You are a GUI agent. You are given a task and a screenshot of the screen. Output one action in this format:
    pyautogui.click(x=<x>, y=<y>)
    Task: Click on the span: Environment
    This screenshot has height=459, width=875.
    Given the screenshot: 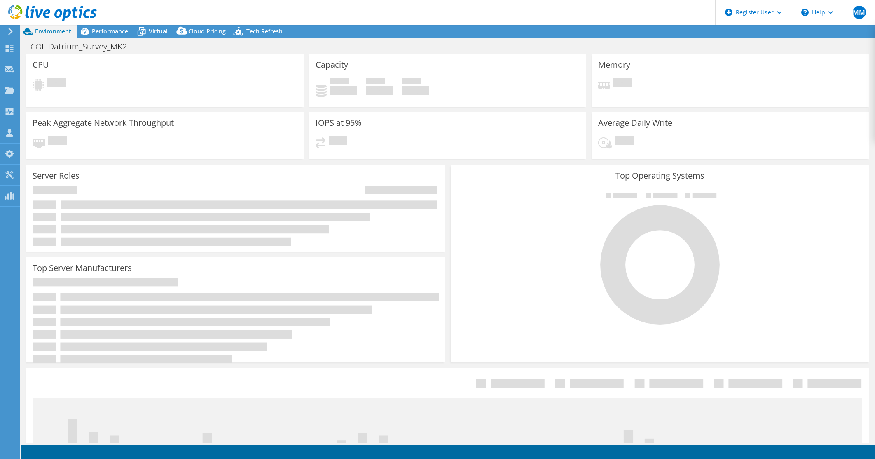 What is the action you would take?
    pyautogui.click(x=53, y=31)
    